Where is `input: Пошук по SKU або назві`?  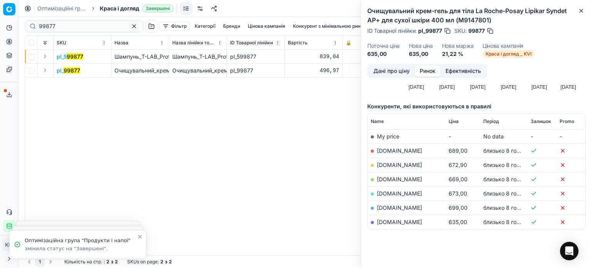
input: Пошук по SKU або назві is located at coordinates (81, 26).